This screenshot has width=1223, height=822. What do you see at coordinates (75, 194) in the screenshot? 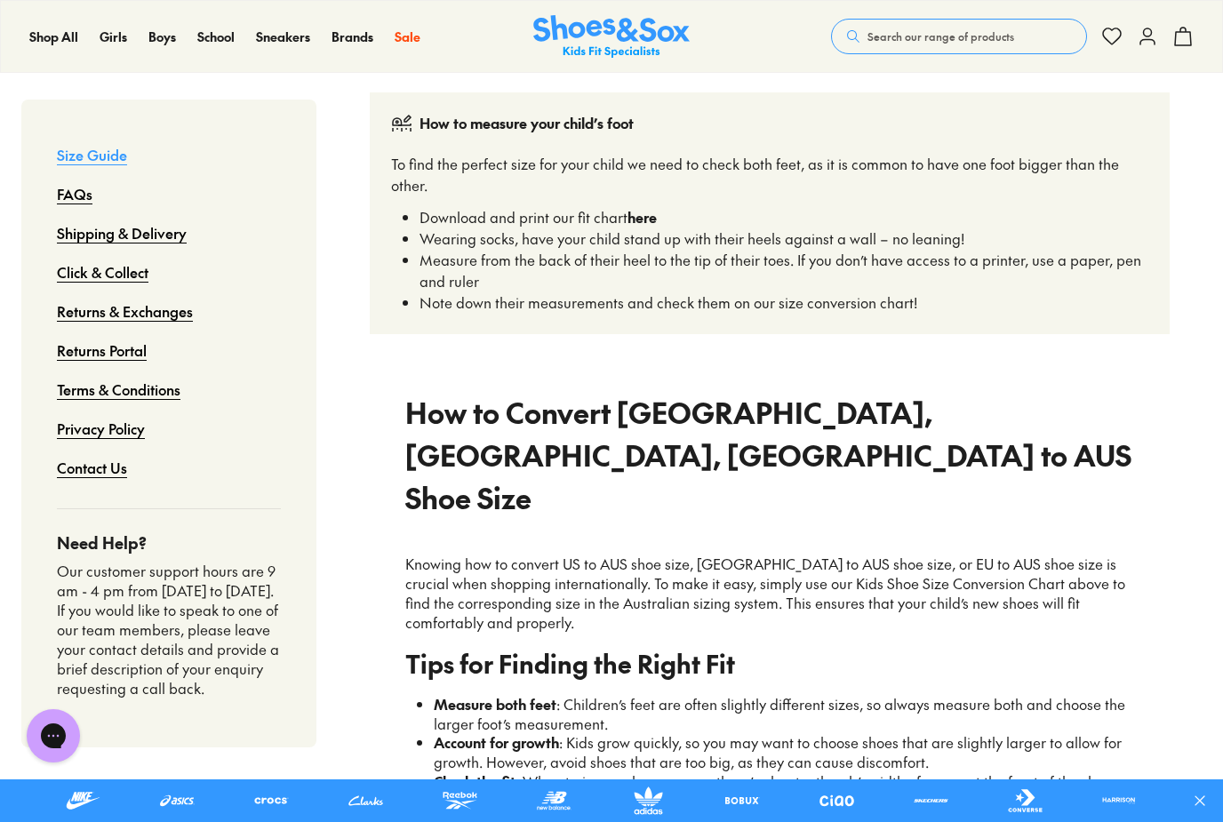
I see `a: FAQs` at bounding box center [75, 194].